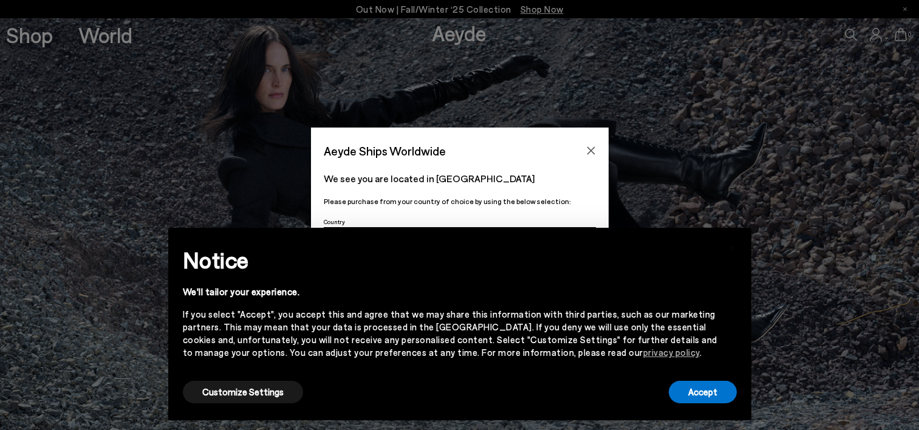 The height and width of the screenshot is (430, 919). Describe the element at coordinates (450, 292) in the screenshot. I see `div: We'll tailor your experience.` at that location.